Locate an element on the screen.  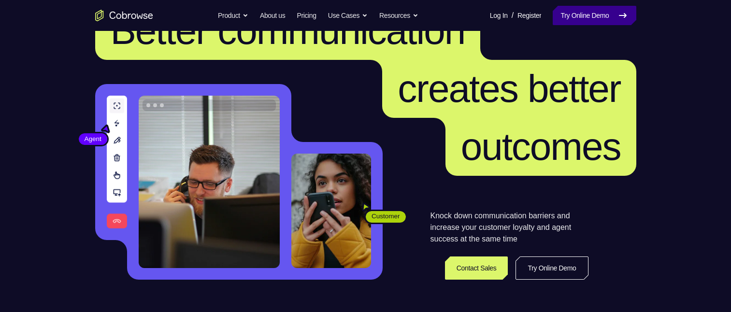
a: Go to the home page is located at coordinates (124, 15).